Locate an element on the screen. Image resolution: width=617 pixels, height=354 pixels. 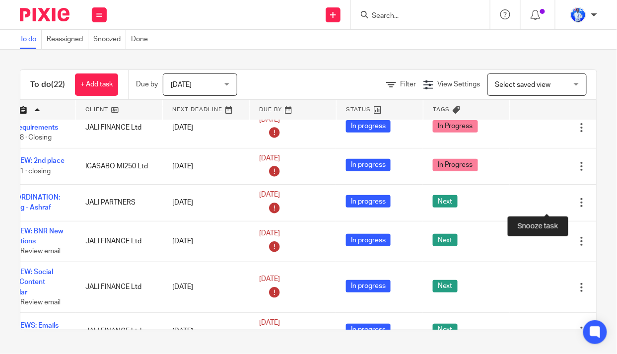
a: Snoozed is located at coordinates (110, 39).